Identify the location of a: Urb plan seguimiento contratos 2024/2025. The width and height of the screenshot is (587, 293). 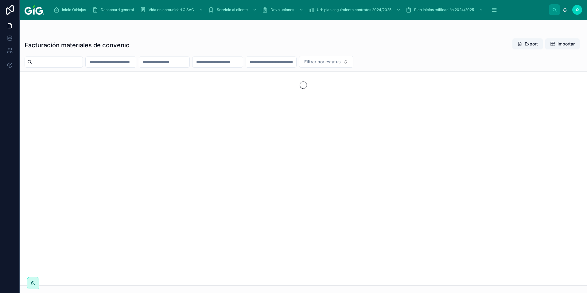
(355, 10).